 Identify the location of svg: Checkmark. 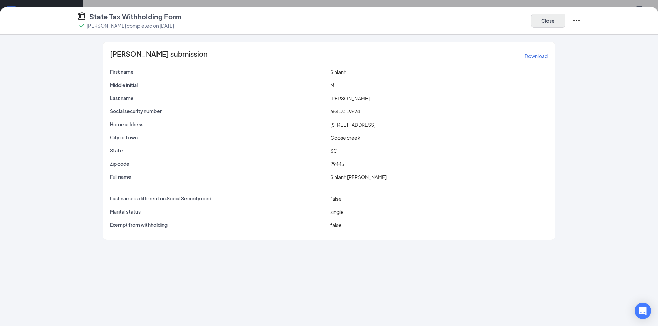
(82, 26).